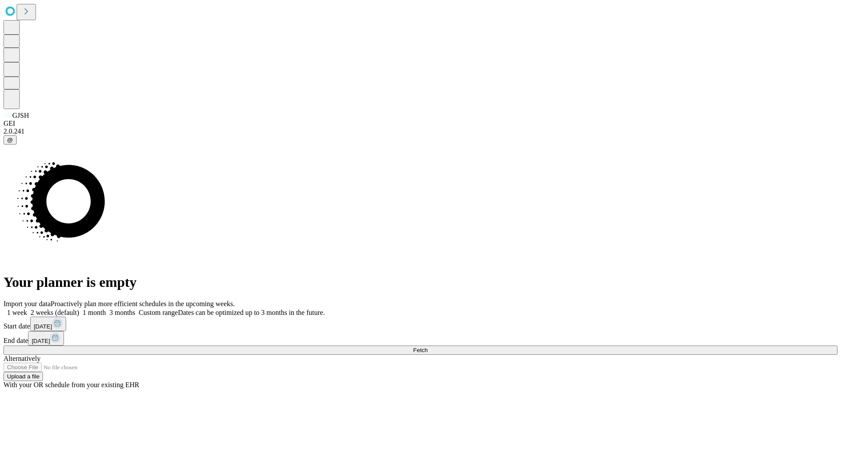 This screenshot has height=473, width=841. I want to click on div: 2.0.241, so click(421, 131).